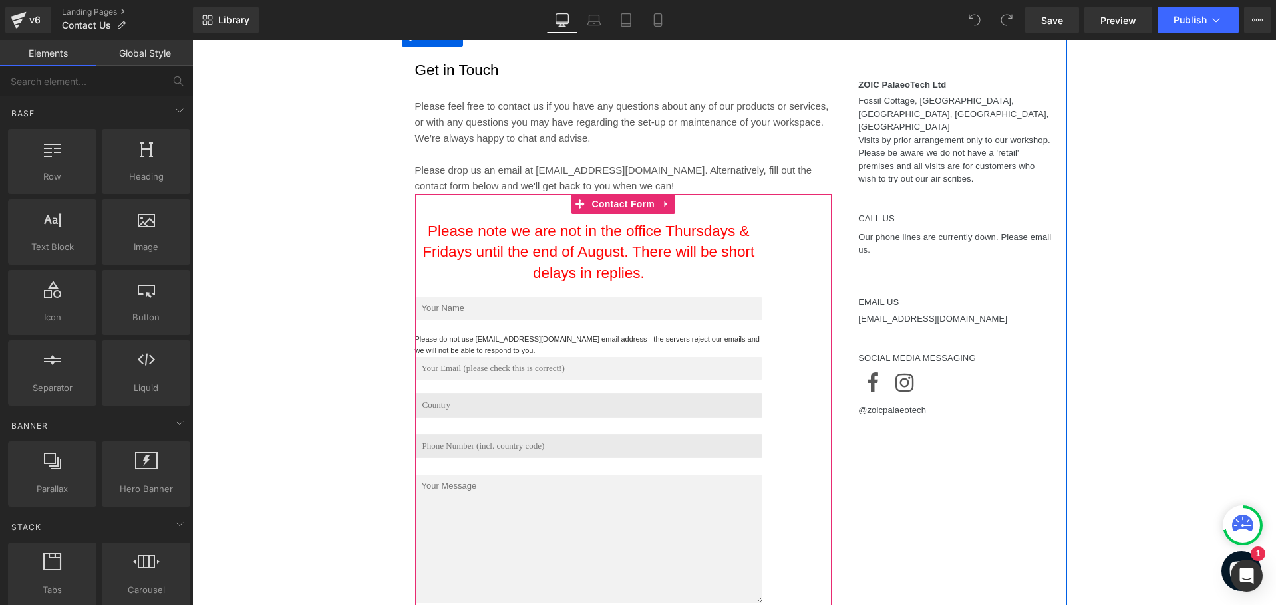  What do you see at coordinates (29, 426) in the screenshot?
I see `span: Banner` at bounding box center [29, 426].